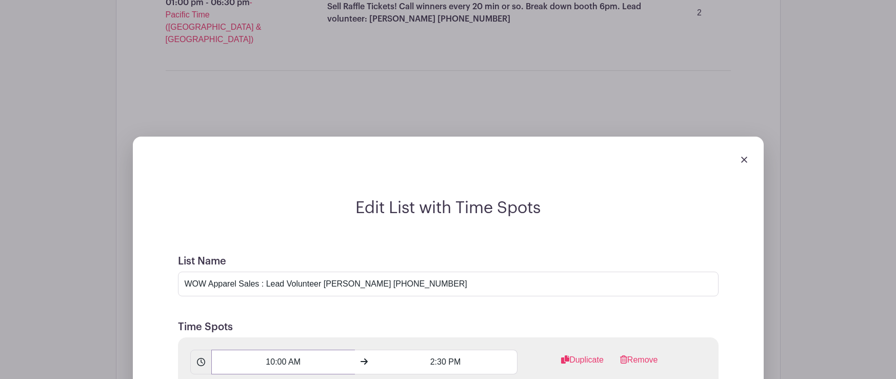 The image size is (896, 379). Describe the element at coordinates (448, 284) in the screenshot. I see `input: e.g. Things or volunteers we need for the event` at that location.